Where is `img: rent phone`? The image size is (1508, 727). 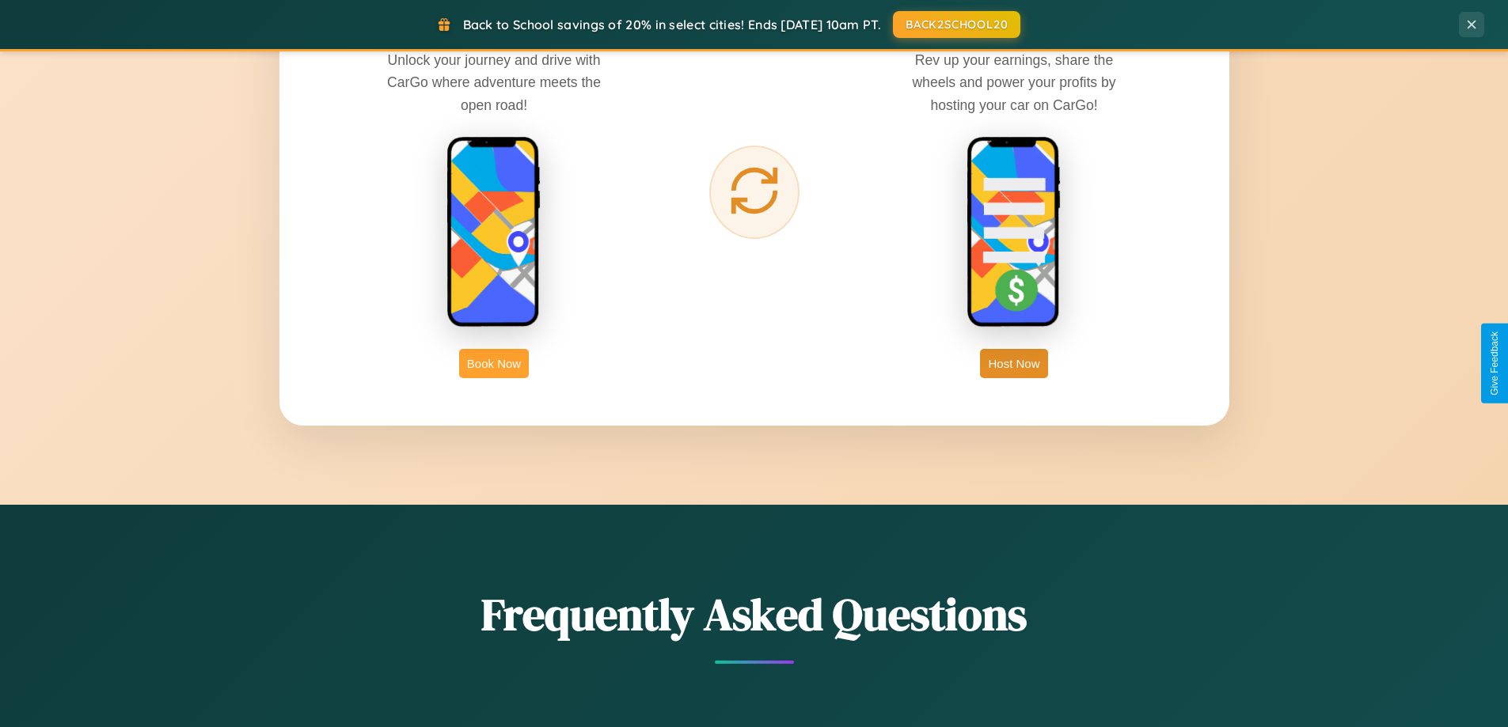
img: rent phone is located at coordinates (494, 233).